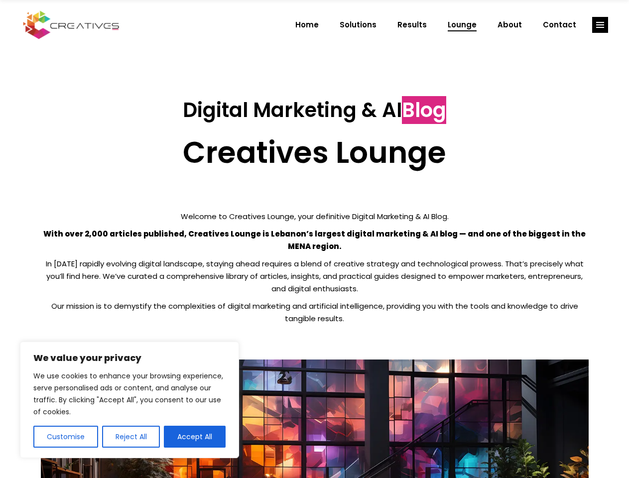 The image size is (629, 478). What do you see at coordinates (315, 152) in the screenshot?
I see `h2: Creatives Lounge` at bounding box center [315, 152].